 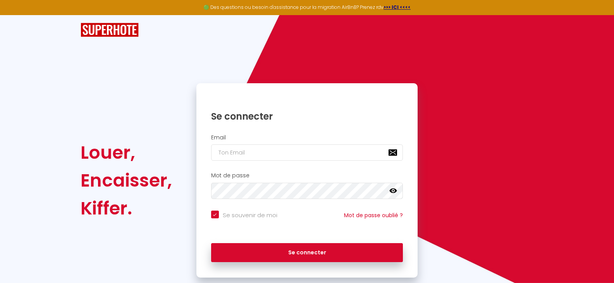 What do you see at coordinates (307, 153) in the screenshot?
I see `input: Ton Email` at bounding box center [307, 153].